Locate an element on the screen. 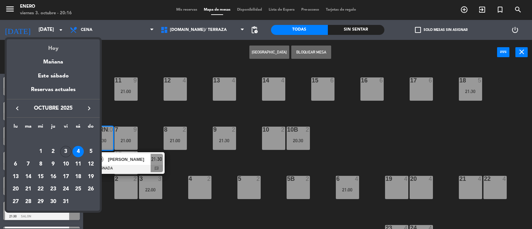  td: 9 de octubre de 2025 is located at coordinates (53, 164).